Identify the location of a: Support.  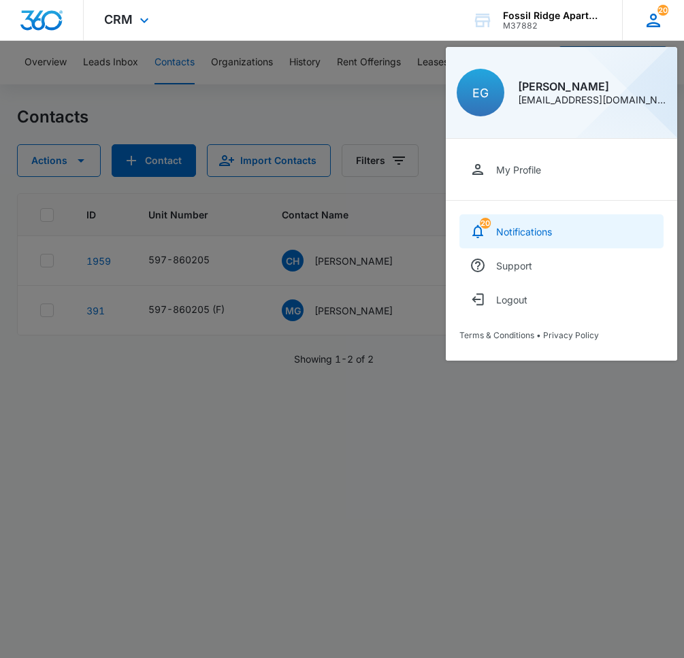
(562, 265).